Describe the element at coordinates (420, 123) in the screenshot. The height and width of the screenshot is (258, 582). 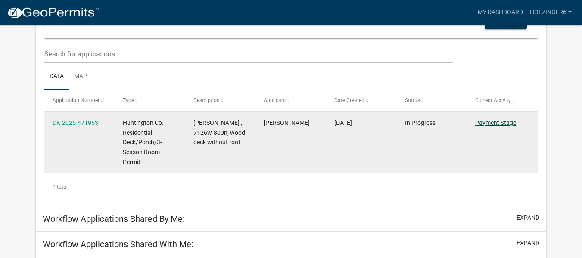
I see `span: In Progress` at that location.